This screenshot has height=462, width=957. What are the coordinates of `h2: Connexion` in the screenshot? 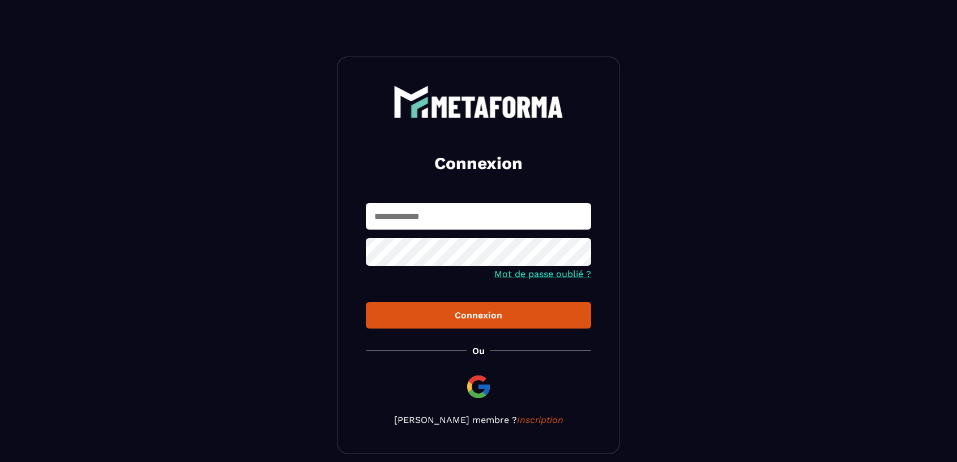 It's located at (478, 164).